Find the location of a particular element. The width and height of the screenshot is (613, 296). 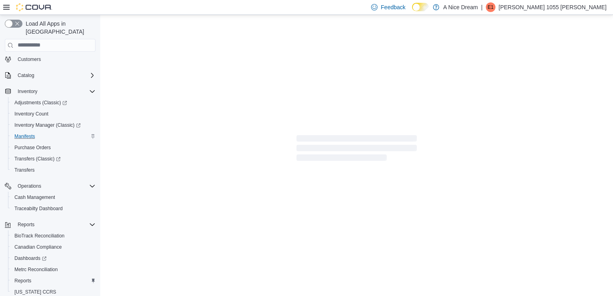

button: Traceabilty Dashboard is located at coordinates (53, 209).